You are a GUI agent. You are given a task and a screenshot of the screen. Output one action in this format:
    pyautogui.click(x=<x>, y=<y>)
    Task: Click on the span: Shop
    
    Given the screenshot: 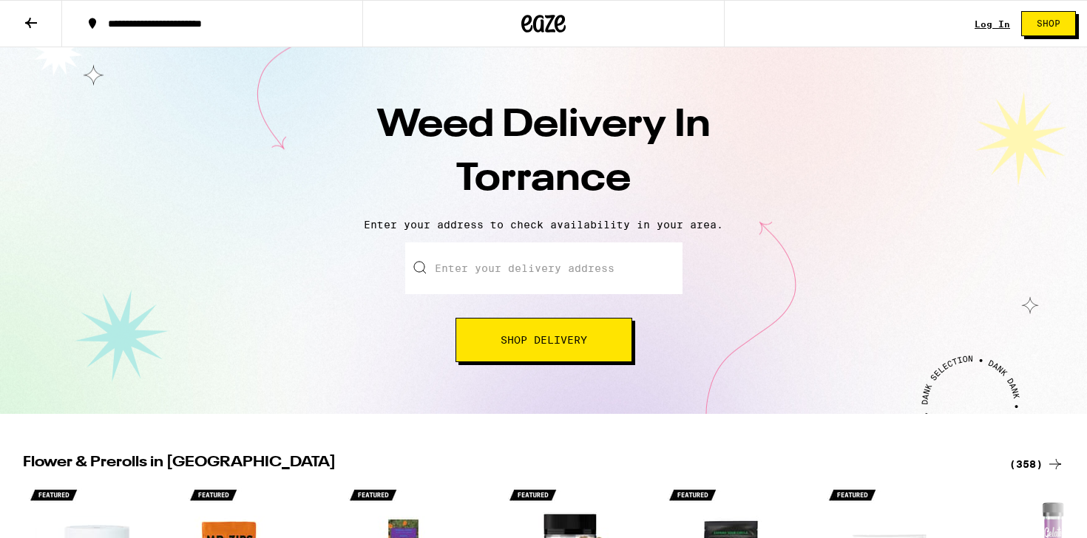 What is the action you would take?
    pyautogui.click(x=1048, y=24)
    